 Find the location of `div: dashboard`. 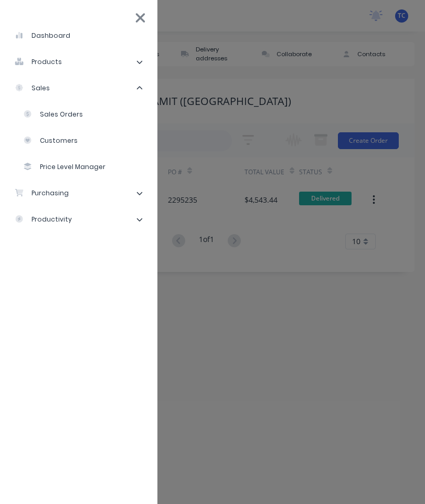

div: dashboard is located at coordinates (43, 36).